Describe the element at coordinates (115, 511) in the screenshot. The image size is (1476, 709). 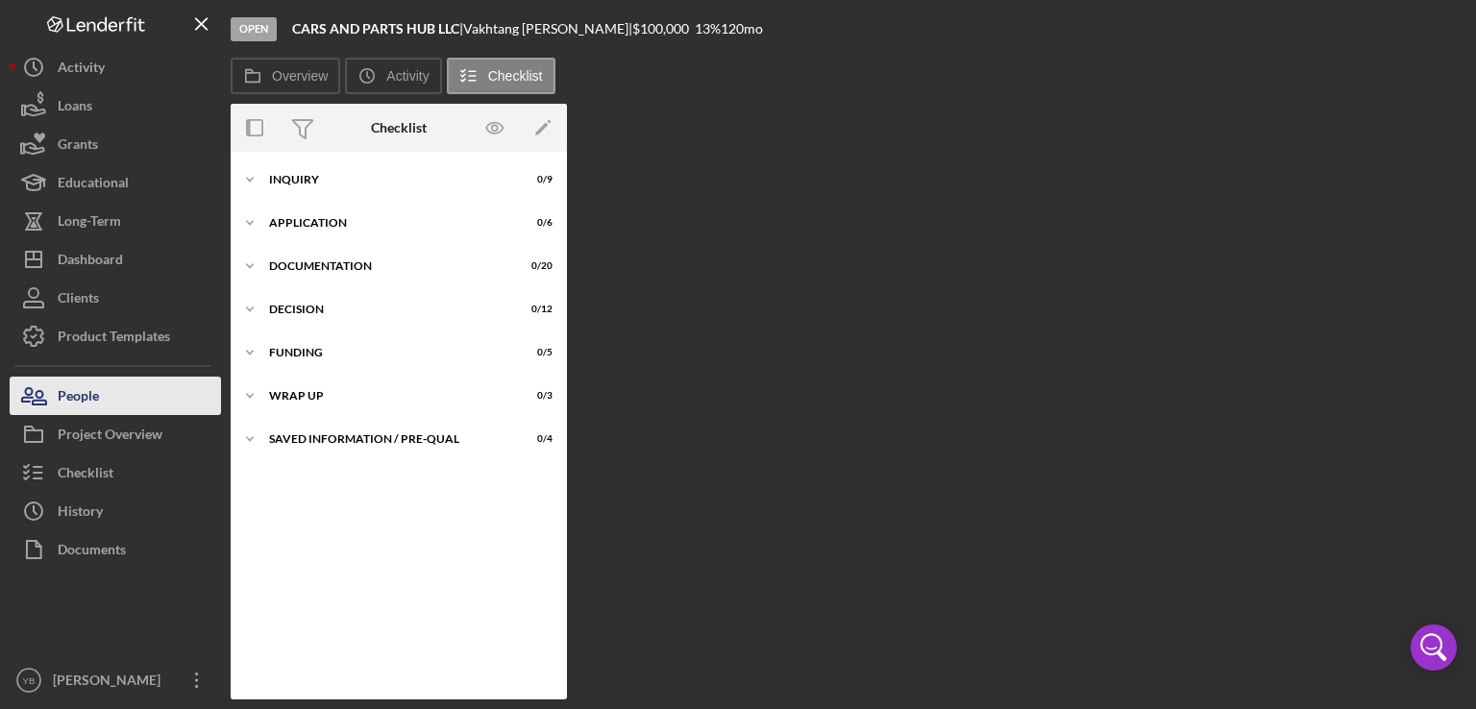
I see `a: History` at that location.